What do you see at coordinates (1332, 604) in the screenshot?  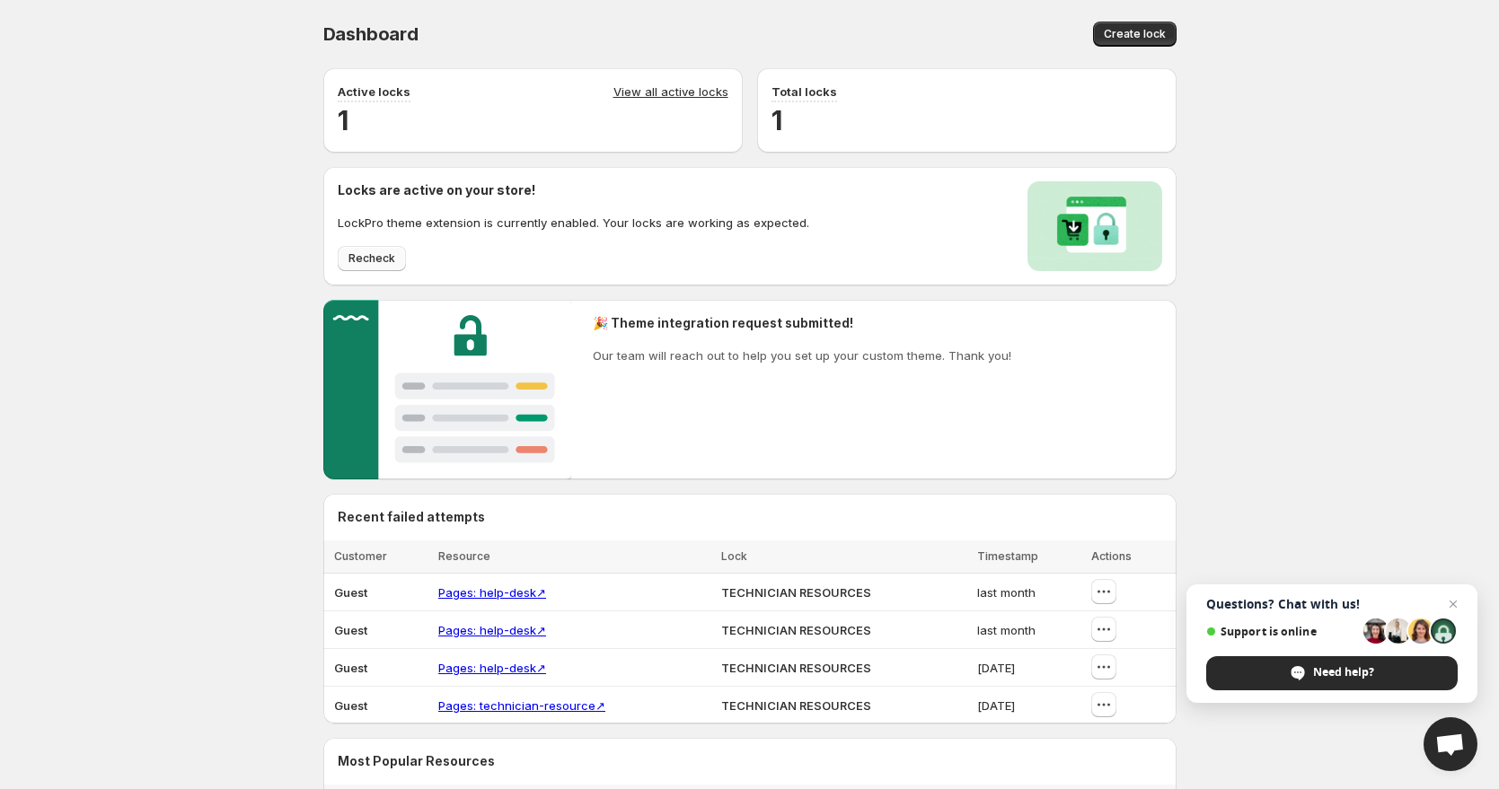 I see `span: Questions? Chat with us!` at bounding box center [1332, 604].